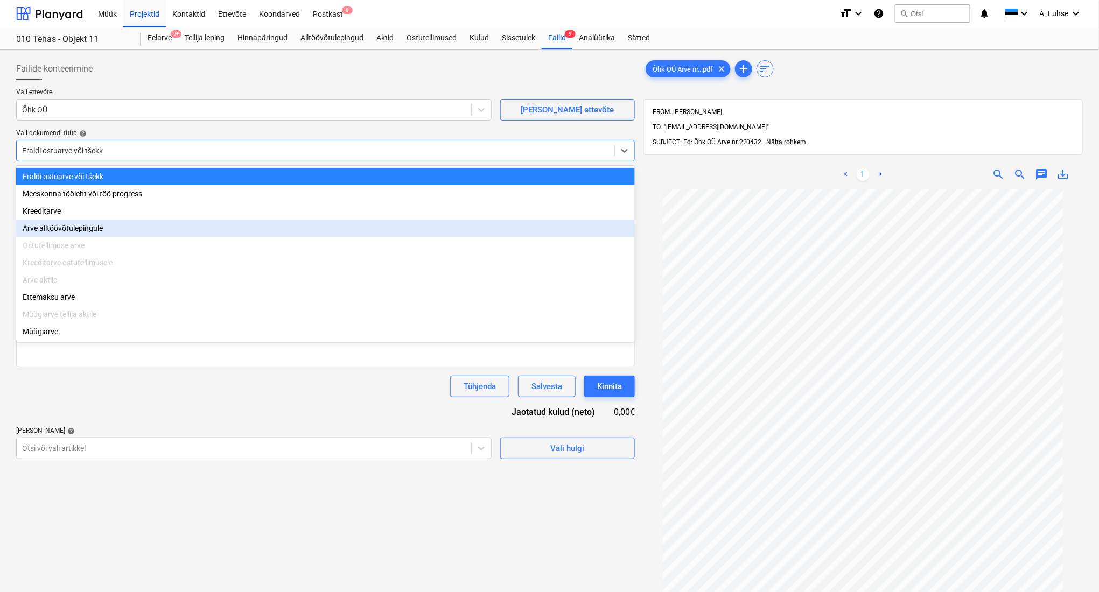 This screenshot has width=1099, height=592. What do you see at coordinates (743, 69) in the screenshot?
I see `span: add` at bounding box center [743, 69].